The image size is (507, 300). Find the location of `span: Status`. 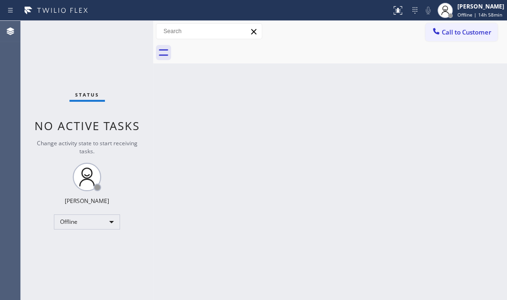

span: Status is located at coordinates (87, 95).